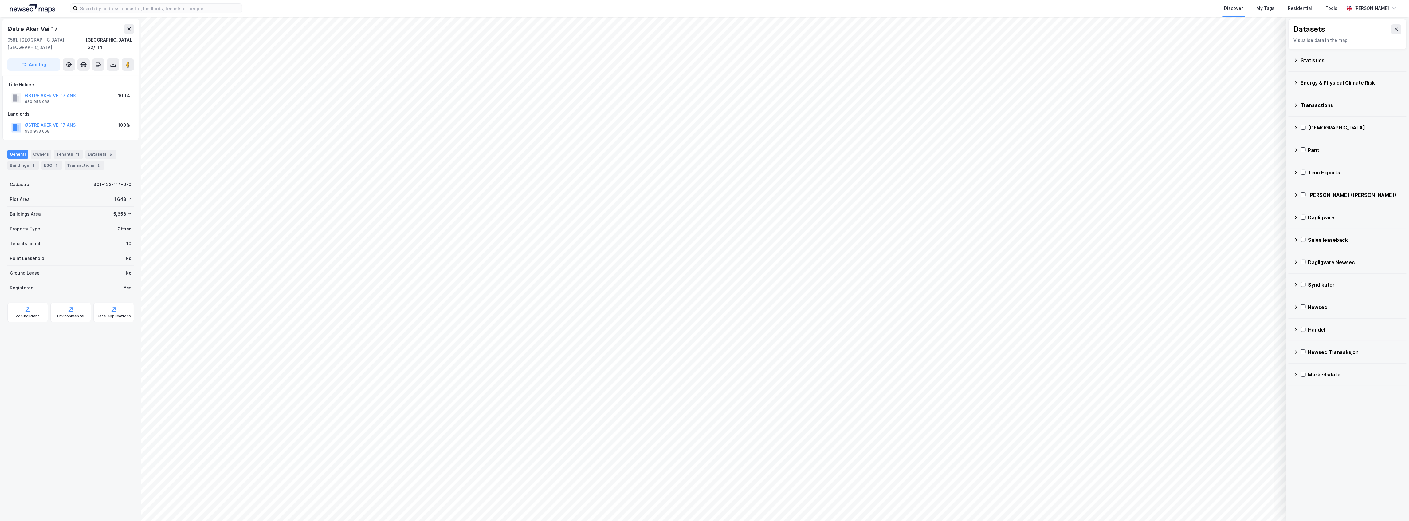 The width and height of the screenshot is (1409, 521). I want to click on div: Østre Aker Vei 17, so click(33, 29).